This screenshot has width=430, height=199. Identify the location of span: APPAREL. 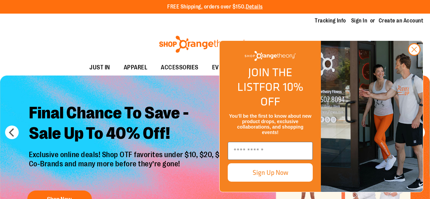
(136, 67).